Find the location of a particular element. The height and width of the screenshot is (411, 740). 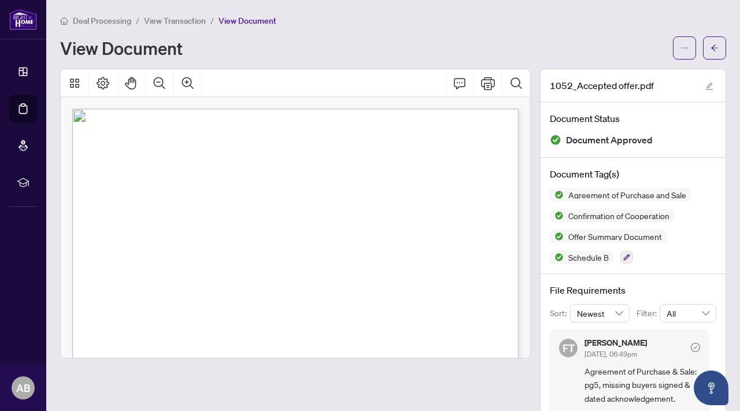

span: Deal Processing is located at coordinates (102, 21).